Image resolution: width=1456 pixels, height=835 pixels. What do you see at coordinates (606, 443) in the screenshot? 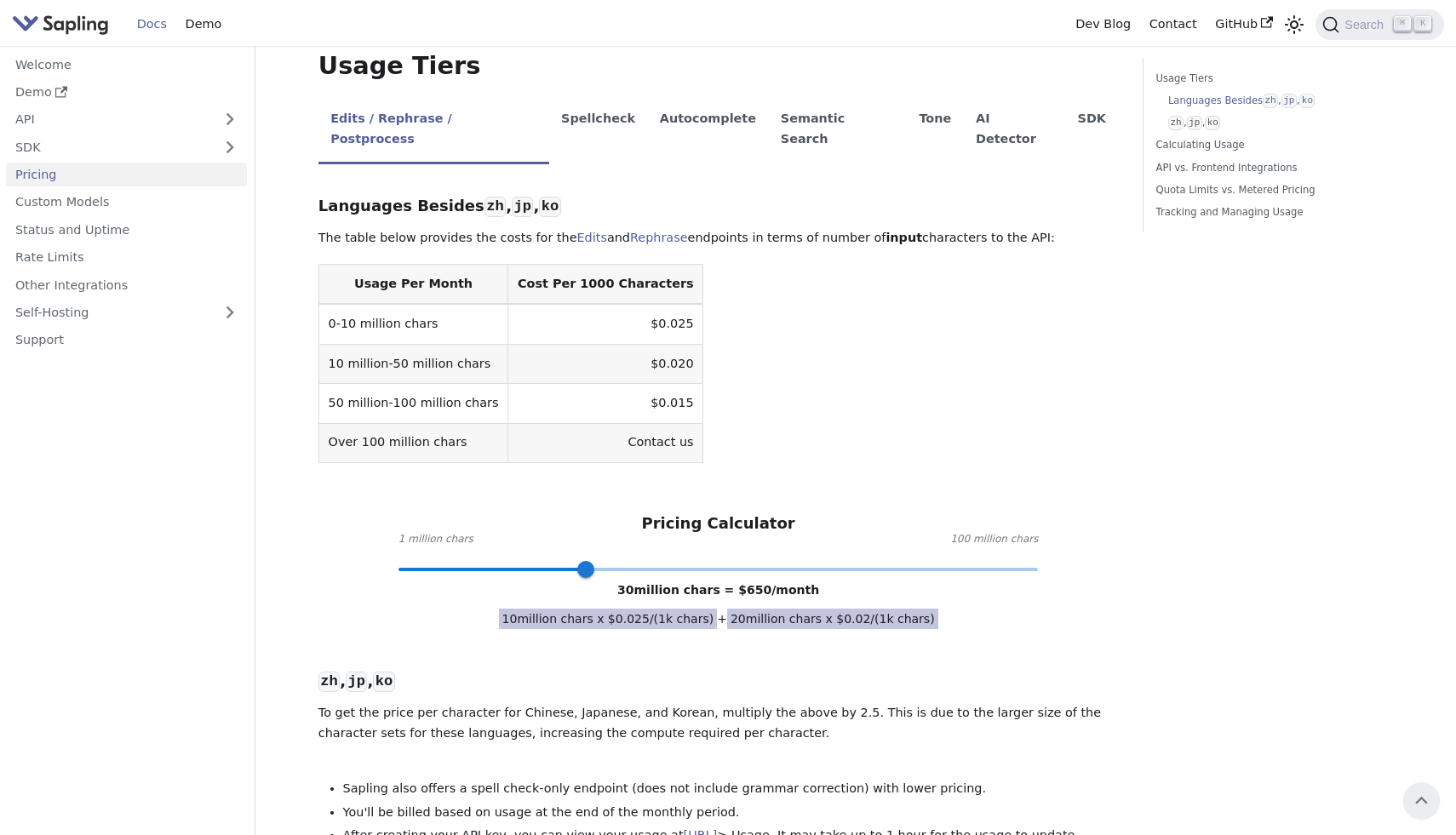
I see `td: Contact us` at bounding box center [606, 443].